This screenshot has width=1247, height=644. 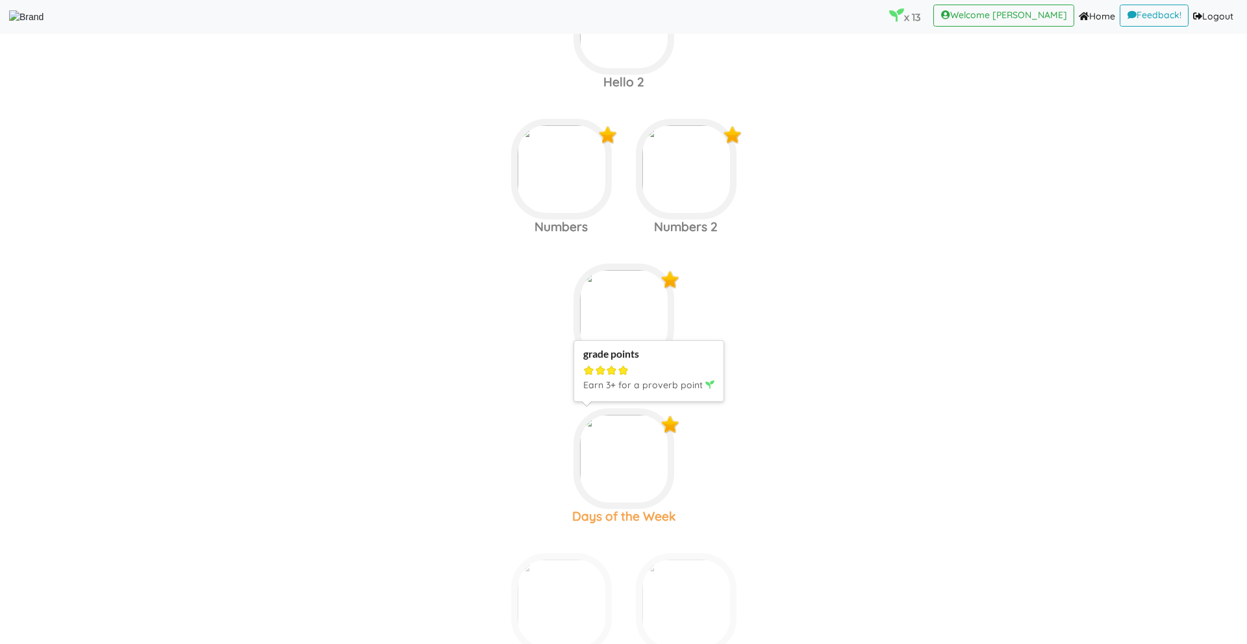 What do you see at coordinates (1213, 17) in the screenshot?
I see `a: Logout` at bounding box center [1213, 17].